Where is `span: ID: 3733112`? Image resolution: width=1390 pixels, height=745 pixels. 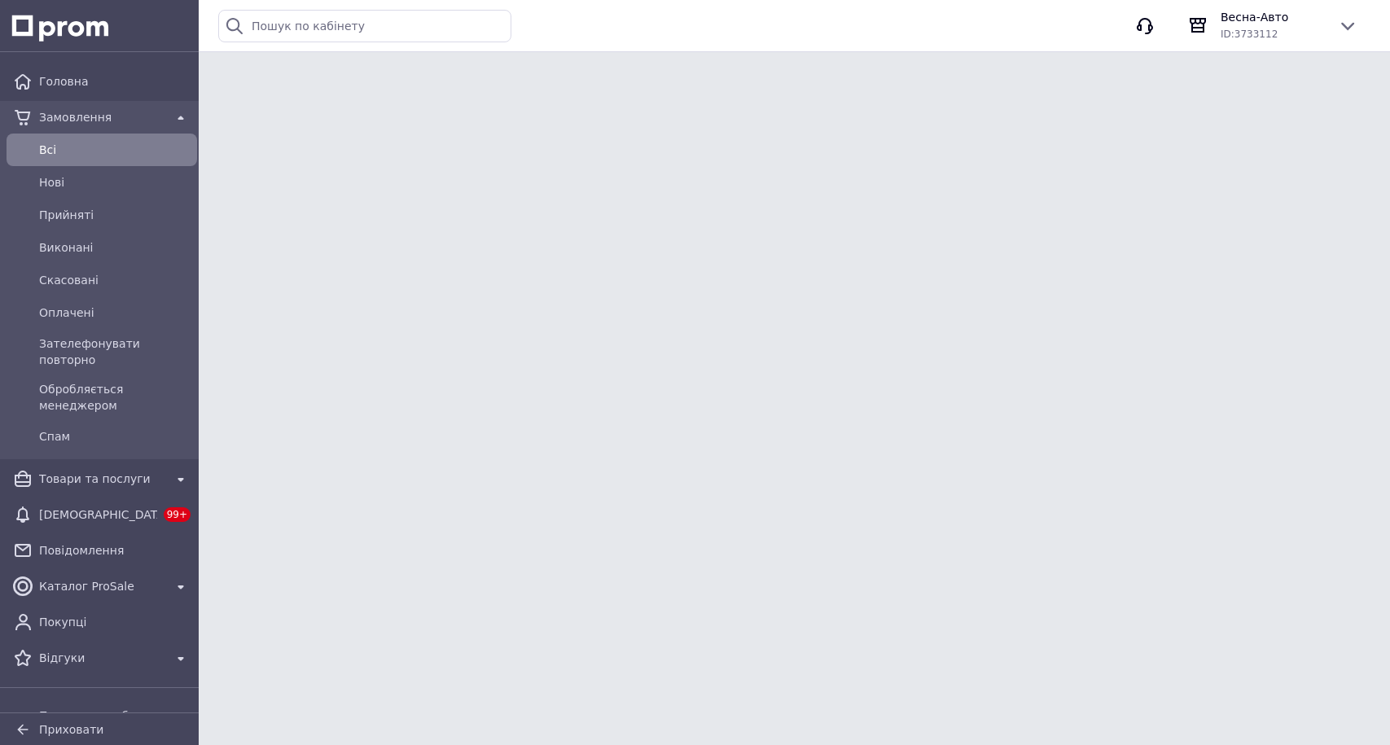
span: ID: 3733112 is located at coordinates (1249, 34).